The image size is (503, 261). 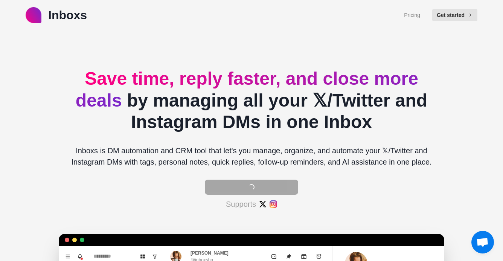 I want to click on p: Supports, so click(x=241, y=204).